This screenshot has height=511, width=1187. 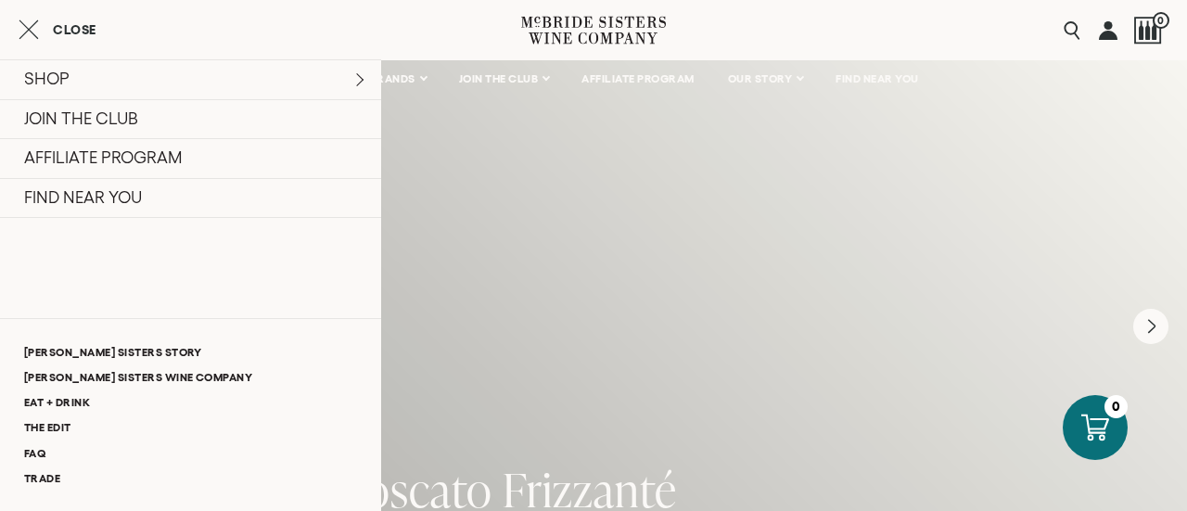 I want to click on div: 0, so click(x=1116, y=406).